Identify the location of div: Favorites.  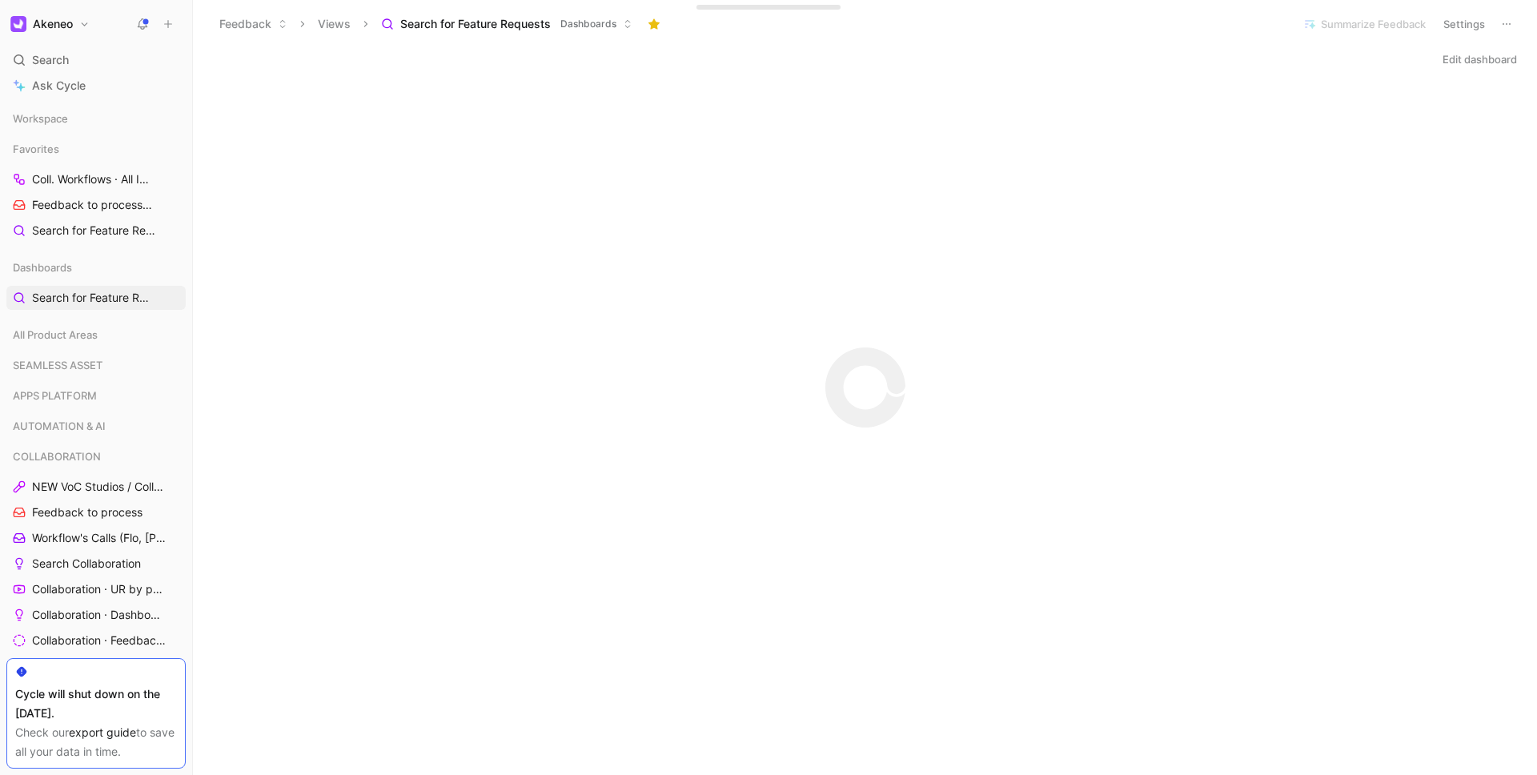
(96, 149).